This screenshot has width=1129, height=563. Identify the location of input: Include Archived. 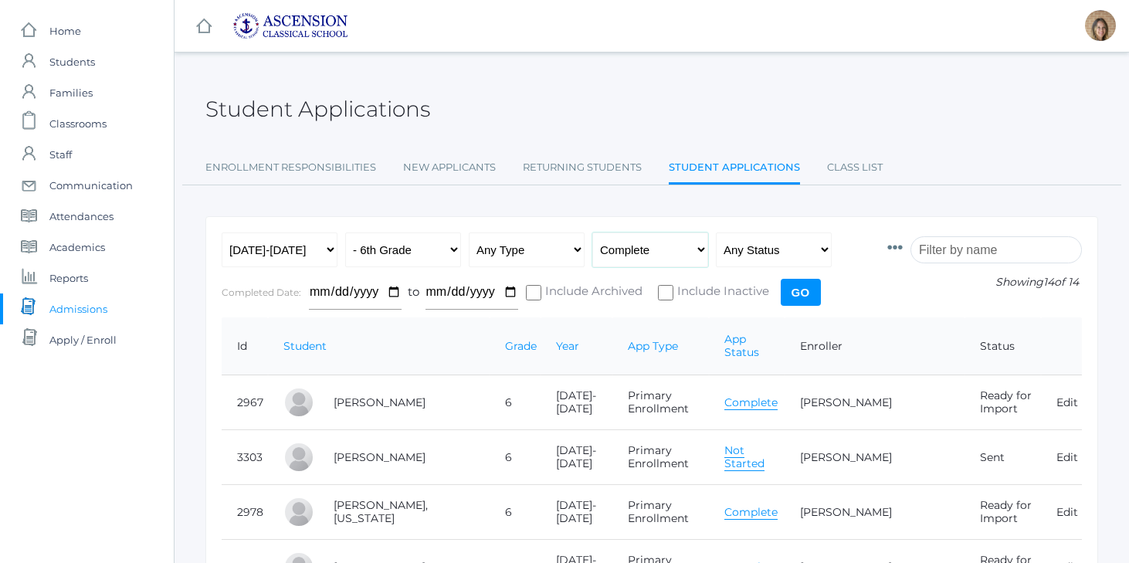
(534, 293).